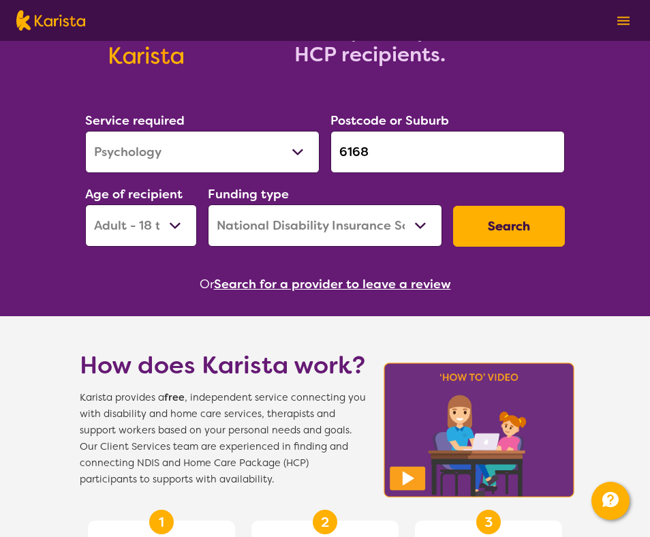  I want to click on img: menu, so click(624, 20).